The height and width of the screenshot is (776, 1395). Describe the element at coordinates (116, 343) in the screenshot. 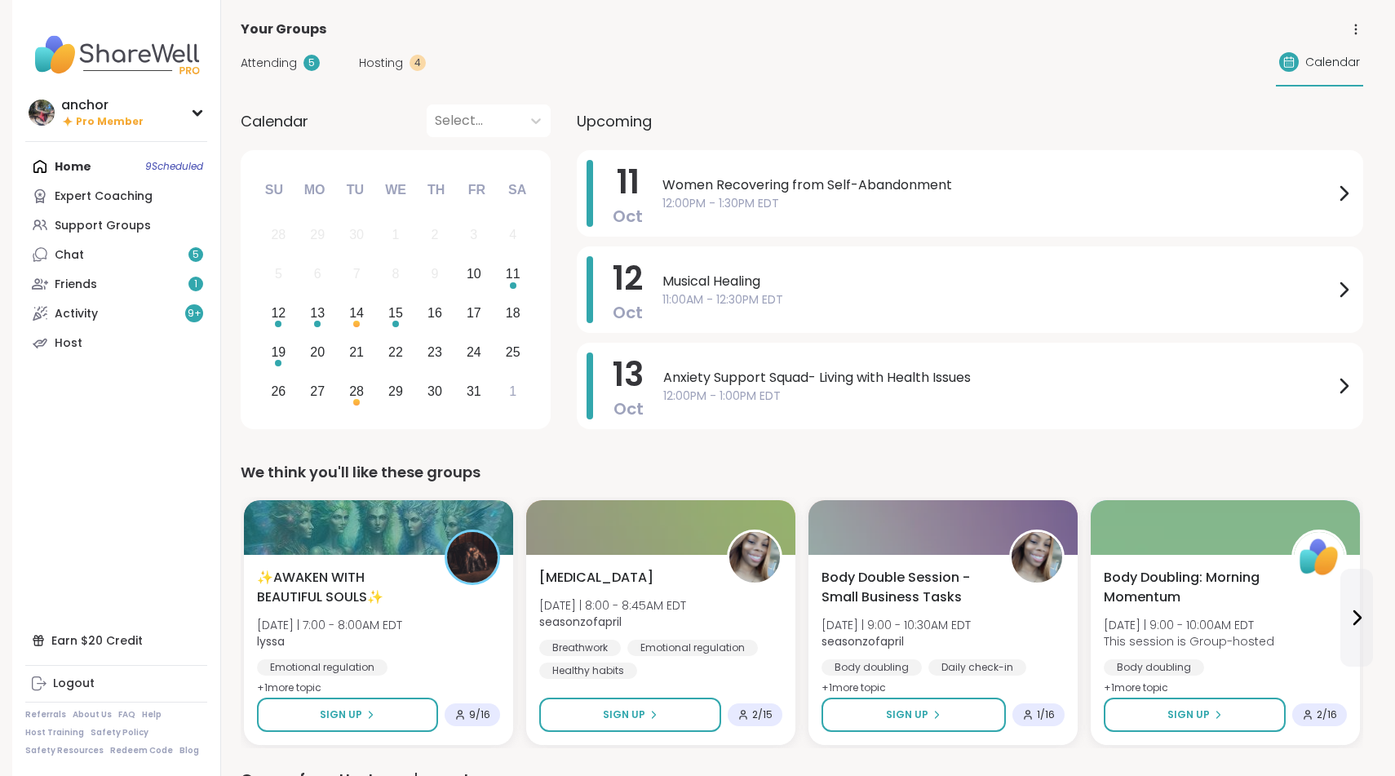

I see `a: Host` at that location.